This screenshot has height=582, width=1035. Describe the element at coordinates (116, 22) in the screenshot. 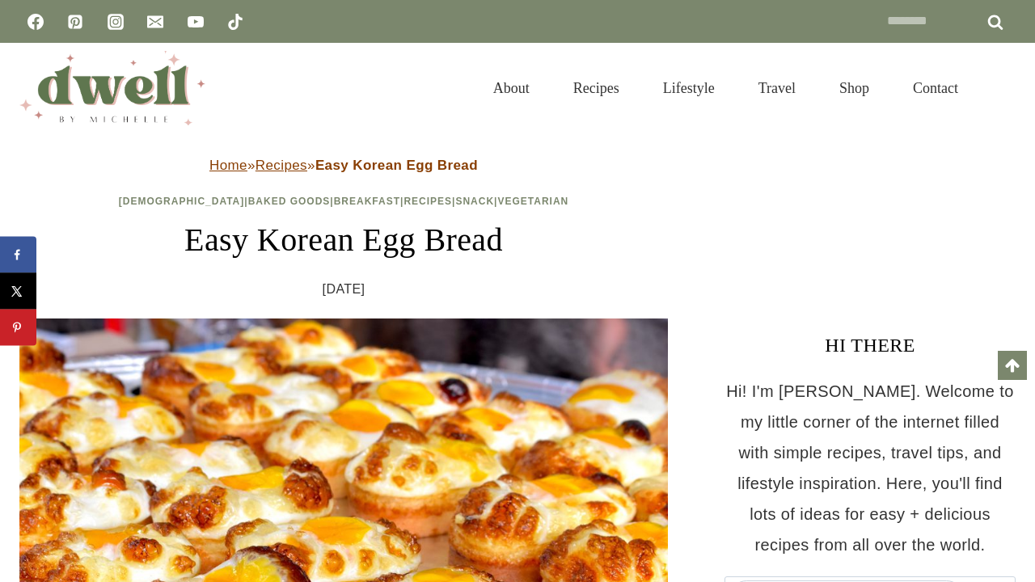

I see `a: Instagram` at that location.